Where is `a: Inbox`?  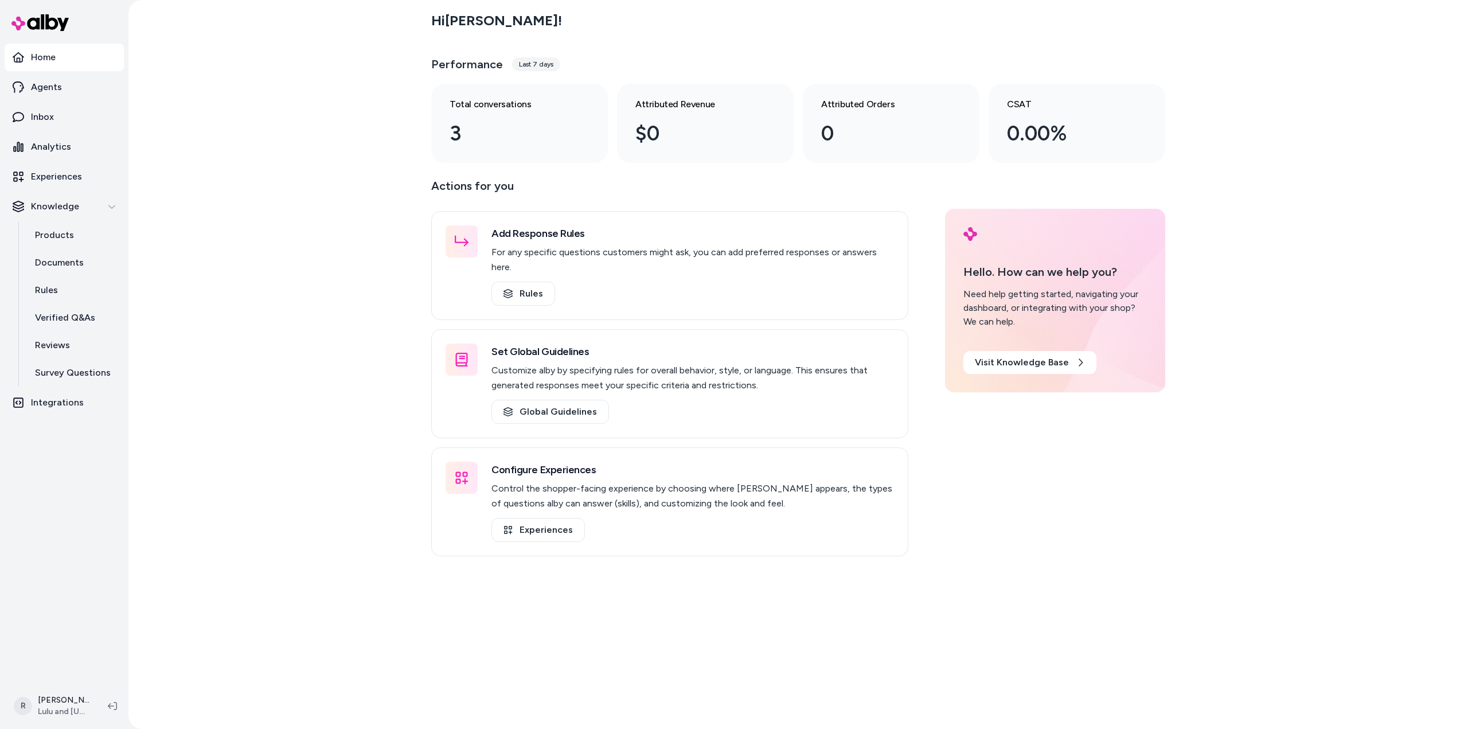
a: Inbox is located at coordinates (64, 117).